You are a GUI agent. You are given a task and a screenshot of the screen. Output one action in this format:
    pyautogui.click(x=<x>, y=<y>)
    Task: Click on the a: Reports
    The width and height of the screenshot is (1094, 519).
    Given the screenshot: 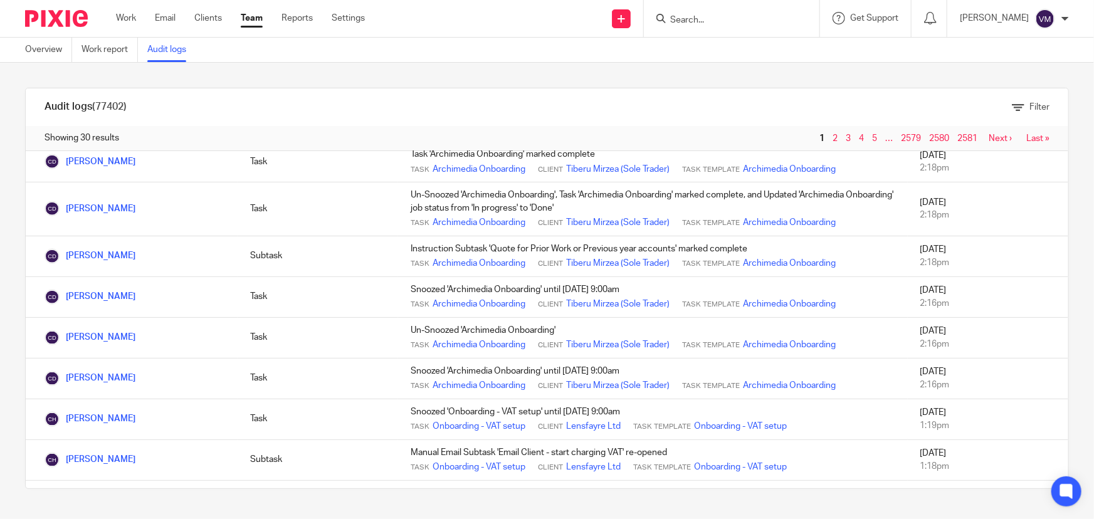 What is the action you would take?
    pyautogui.click(x=297, y=18)
    